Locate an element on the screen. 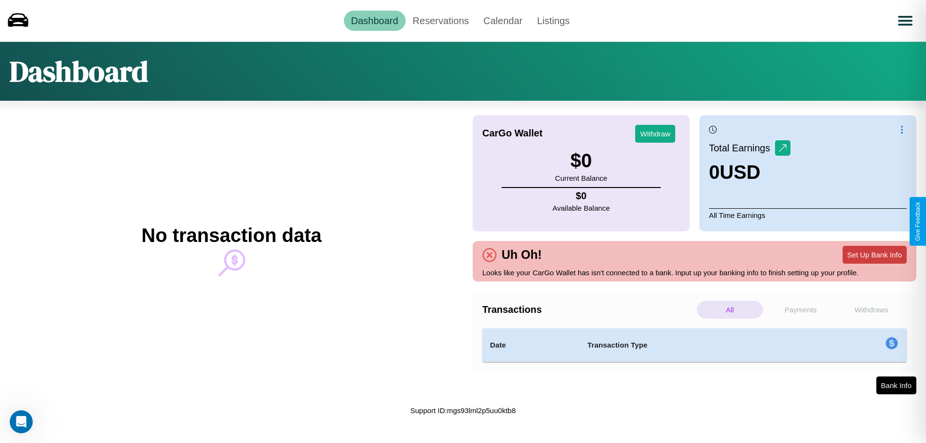  button: Withdraw is located at coordinates (655, 134).